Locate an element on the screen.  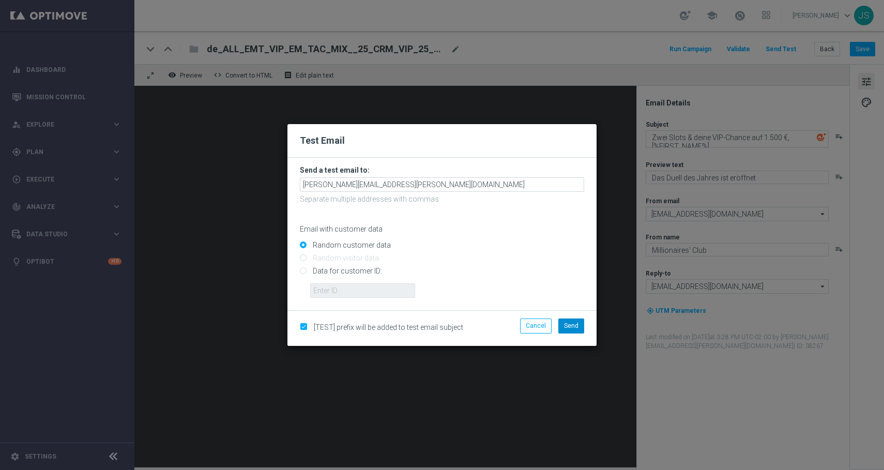
span: Send is located at coordinates (571, 326).